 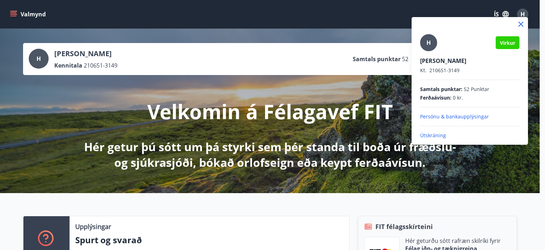 What do you see at coordinates (470, 116) in the screenshot?
I see `p: Persónu & bankaupplýsingar` at bounding box center [470, 116].